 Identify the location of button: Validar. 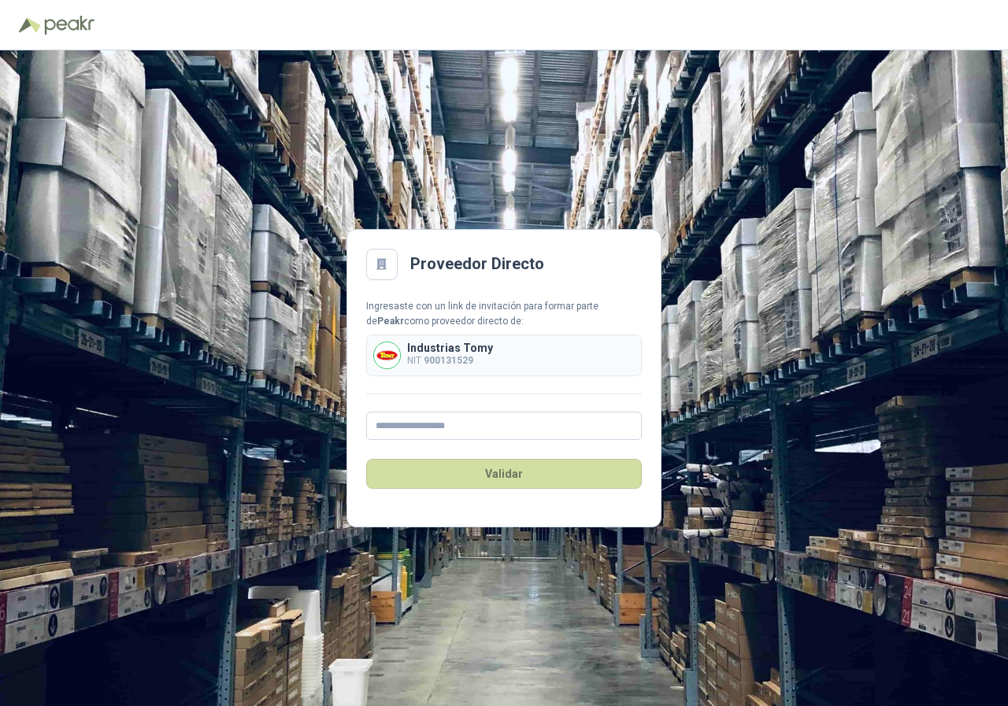
(504, 474).